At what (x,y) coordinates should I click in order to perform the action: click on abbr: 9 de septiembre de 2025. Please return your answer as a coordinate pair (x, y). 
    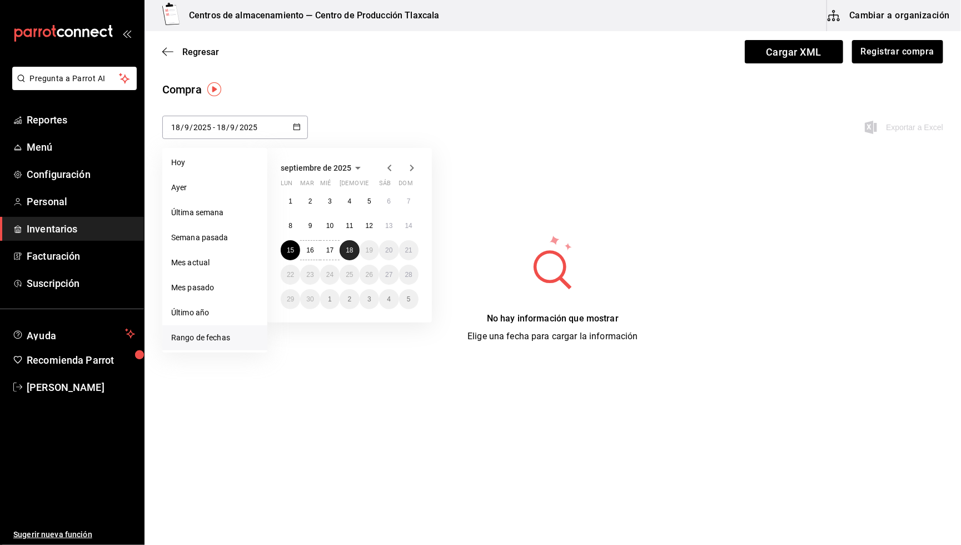
    Looking at the image, I should click on (310, 226).